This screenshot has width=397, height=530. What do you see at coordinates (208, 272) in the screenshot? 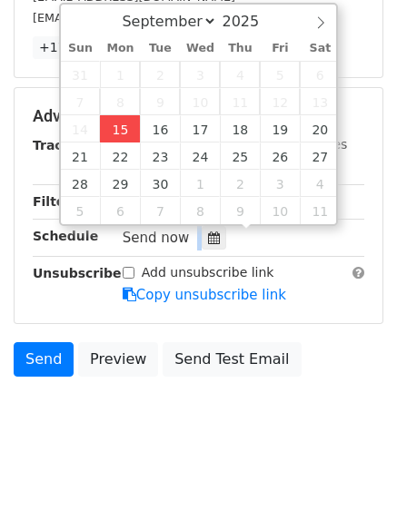
I see `label: Add unsubscribe link` at bounding box center [208, 272].